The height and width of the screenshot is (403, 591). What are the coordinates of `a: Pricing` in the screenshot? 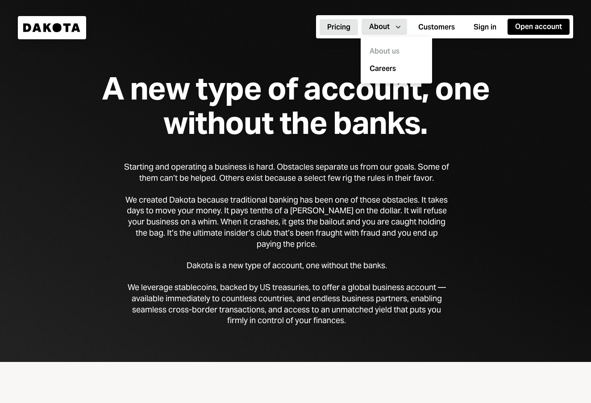 It's located at (339, 27).